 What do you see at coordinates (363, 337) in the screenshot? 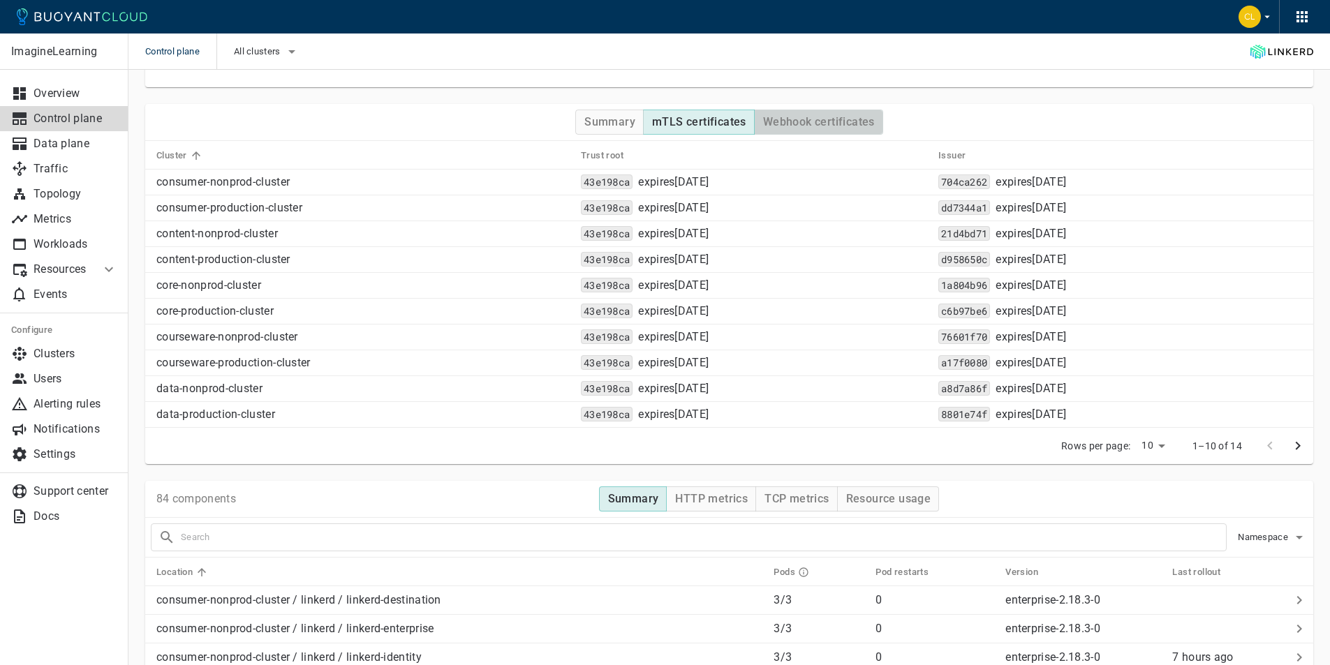
I see `p: courseware-nonprod-cluster` at bounding box center [363, 337].